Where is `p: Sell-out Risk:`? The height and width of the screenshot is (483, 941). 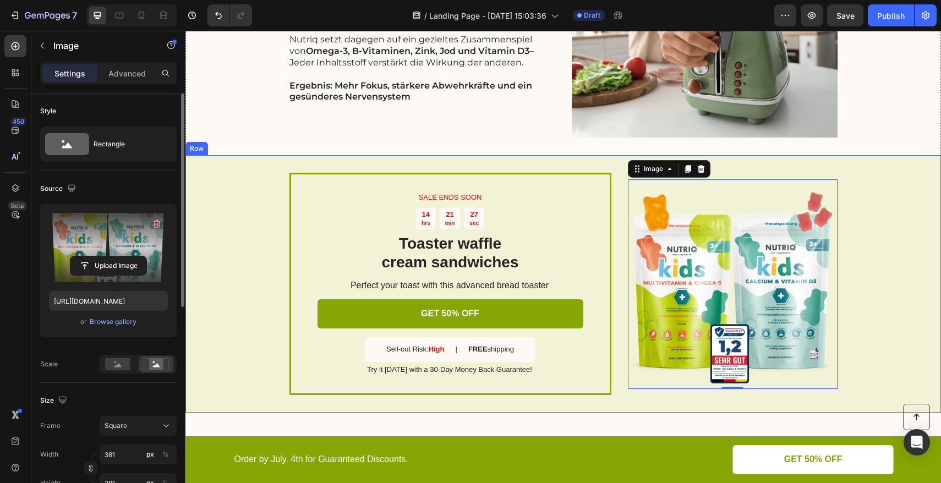
p: Sell-out Risk: is located at coordinates (229, 319).